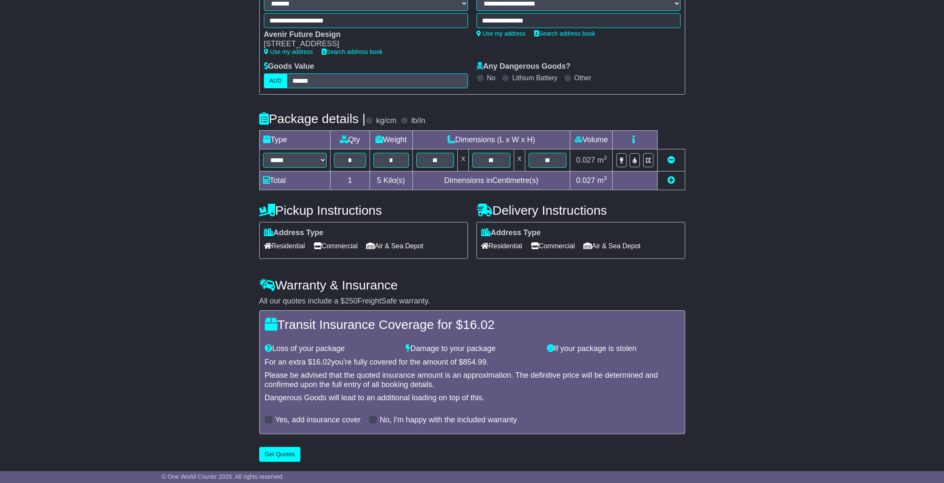 Image resolution: width=944 pixels, height=483 pixels. Describe the element at coordinates (474, 362) in the screenshot. I see `span: 854.99` at that location.